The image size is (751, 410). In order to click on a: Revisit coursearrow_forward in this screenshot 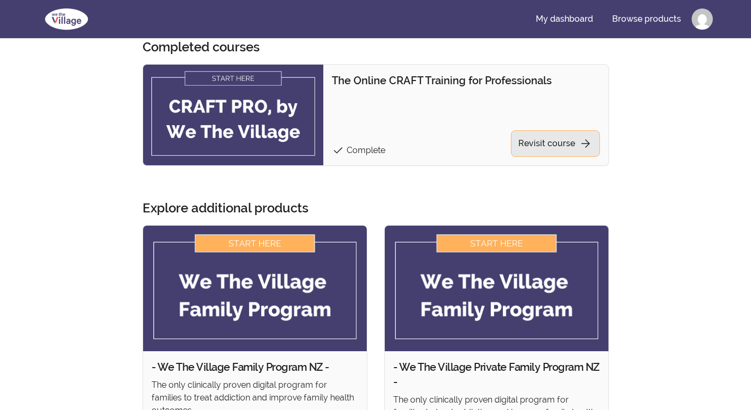, I will do `click(555, 144)`.